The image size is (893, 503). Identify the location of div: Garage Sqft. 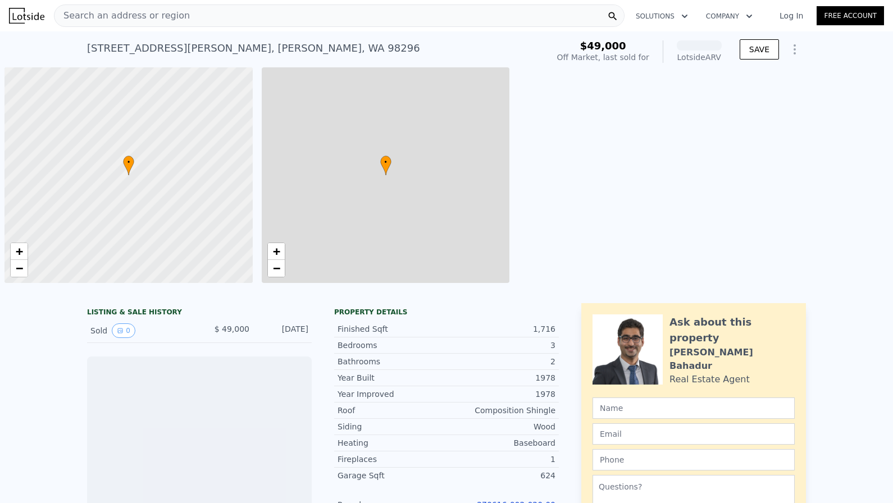
(392, 475).